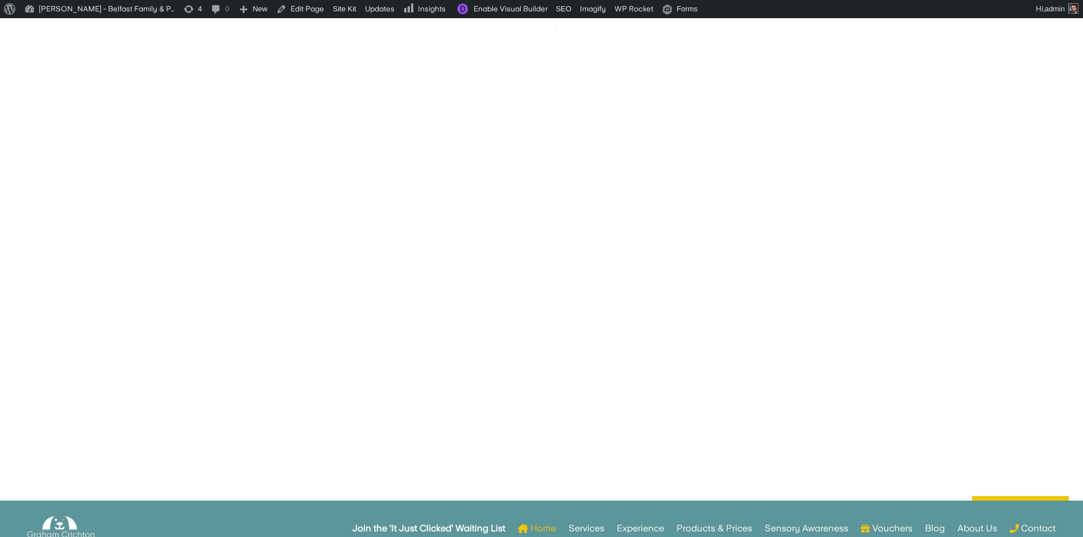 The height and width of the screenshot is (537, 1083). Describe the element at coordinates (1054, 9) in the screenshot. I see `span: admin` at that location.